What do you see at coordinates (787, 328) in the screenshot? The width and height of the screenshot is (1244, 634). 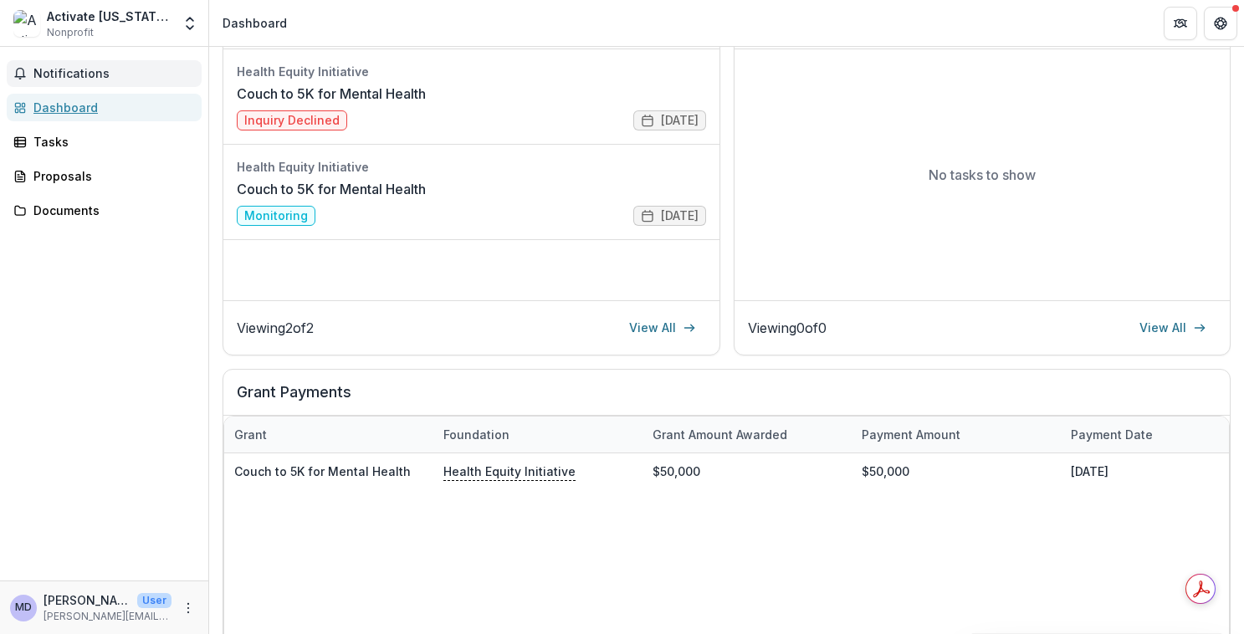 I see `p: Viewing 0 of 0` at bounding box center [787, 328].